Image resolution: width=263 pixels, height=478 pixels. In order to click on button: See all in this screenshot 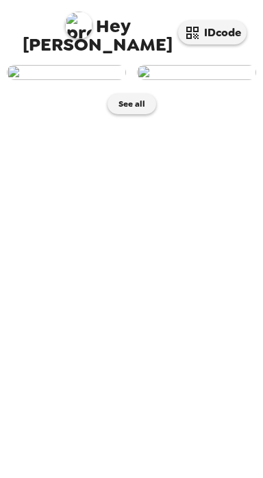, I will do `click(131, 104)`.